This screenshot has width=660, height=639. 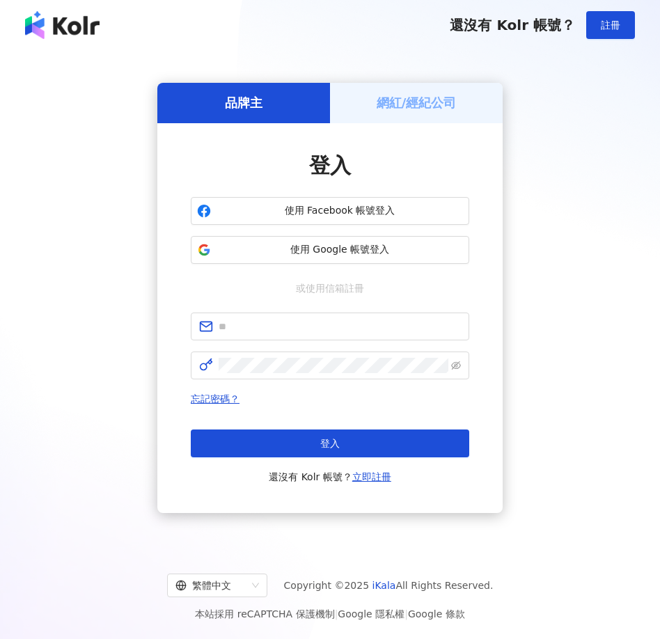 What do you see at coordinates (388, 585) in the screenshot?
I see `span: Copyright © 2025 All Rights Reserved.` at bounding box center [388, 585].